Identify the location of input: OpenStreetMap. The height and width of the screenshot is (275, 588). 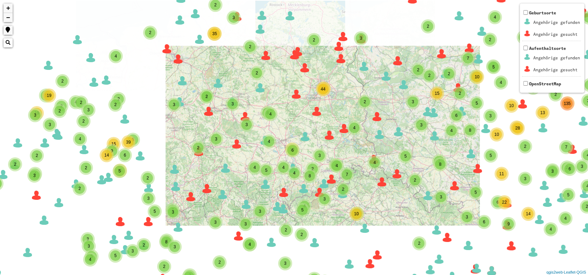
(526, 83).